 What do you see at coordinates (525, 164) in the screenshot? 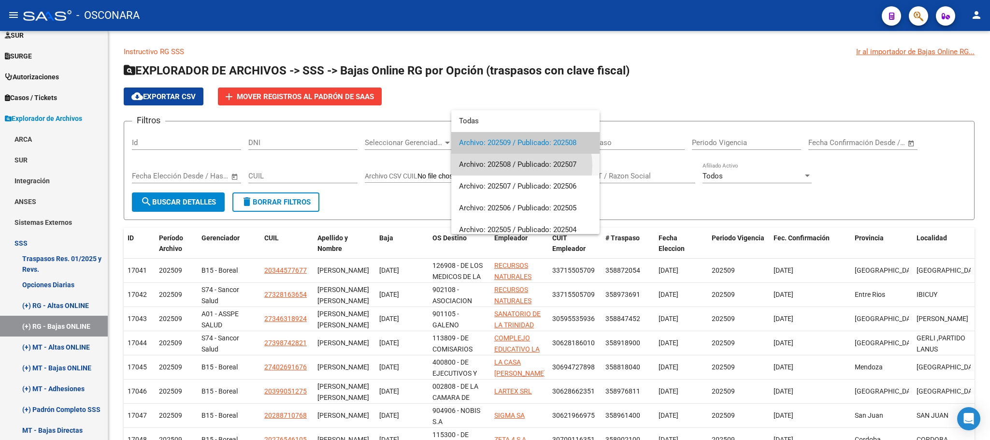
I see `span: Archivo: 202508 / Publicado: 202507` at bounding box center [525, 164].